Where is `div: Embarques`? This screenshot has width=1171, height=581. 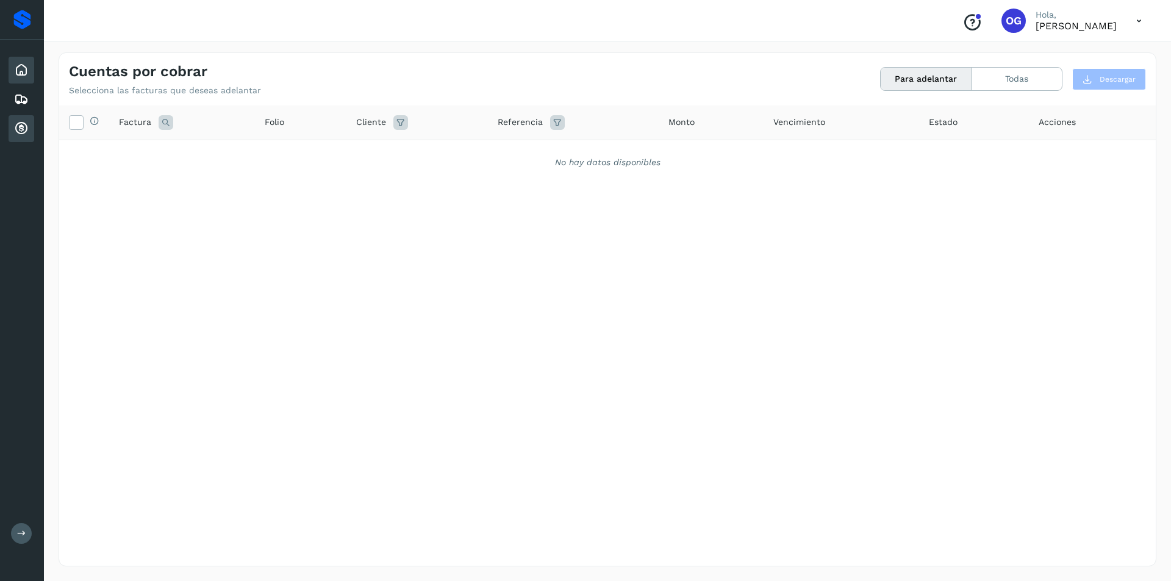 div: Embarques is located at coordinates (21, 99).